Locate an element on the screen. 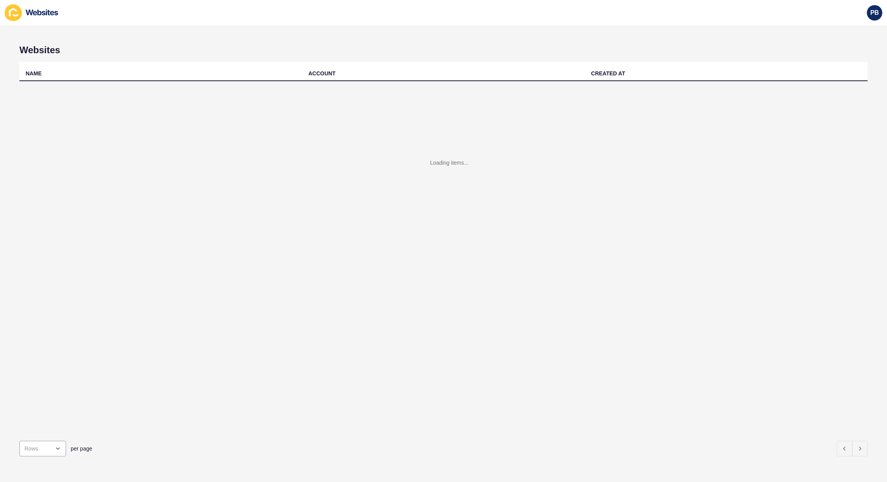 Image resolution: width=887 pixels, height=482 pixels. div: Loading items... is located at coordinates (449, 163).